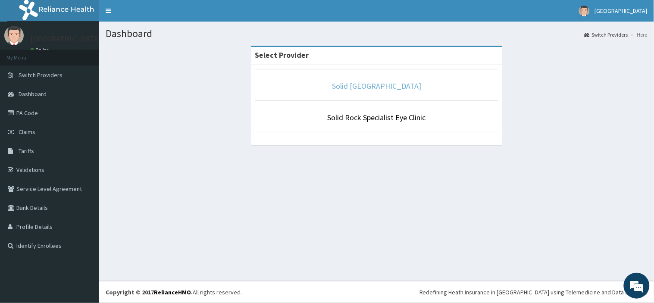  I want to click on div: Minimize live chat window, so click(152, 15).